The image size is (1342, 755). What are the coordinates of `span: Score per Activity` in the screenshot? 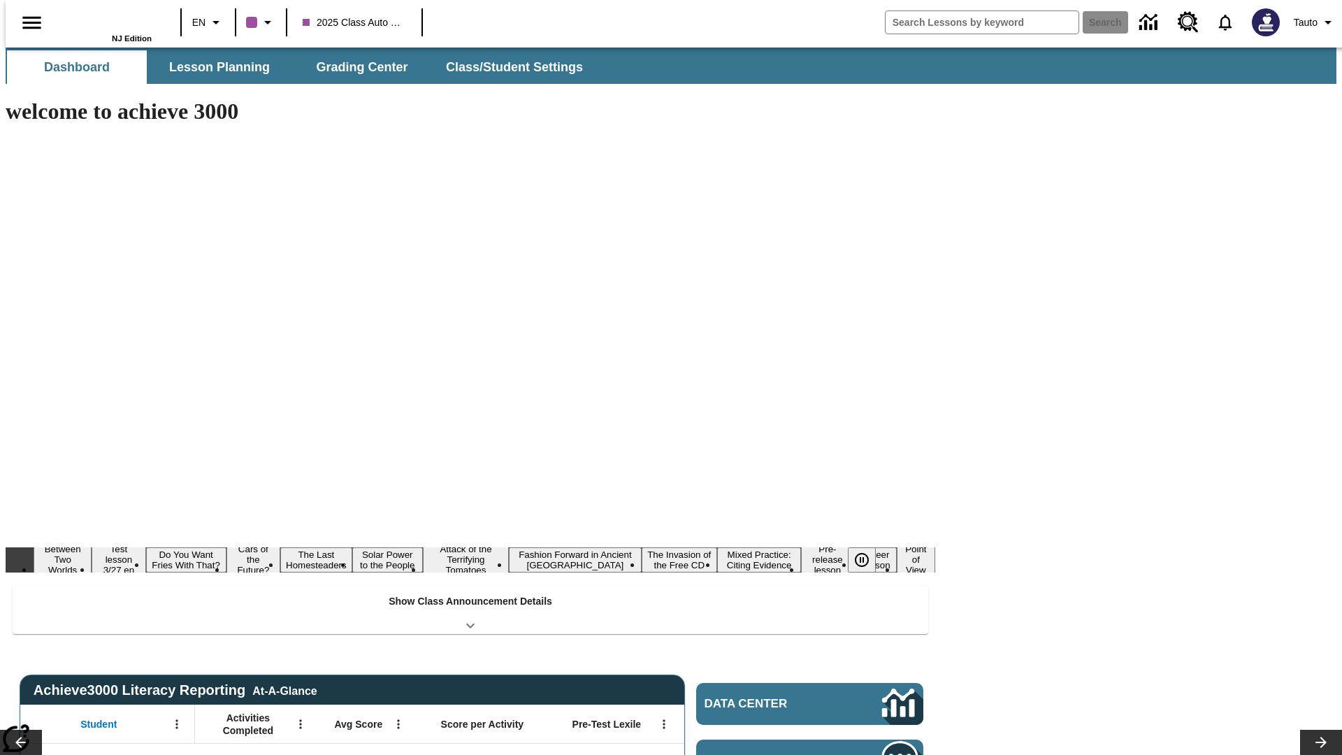 It's located at (482, 724).